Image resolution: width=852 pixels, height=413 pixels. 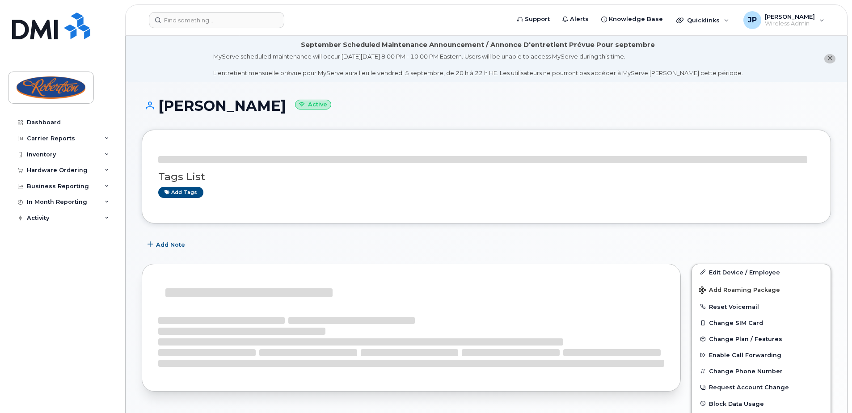 I want to click on button: Request Account Change, so click(x=761, y=387).